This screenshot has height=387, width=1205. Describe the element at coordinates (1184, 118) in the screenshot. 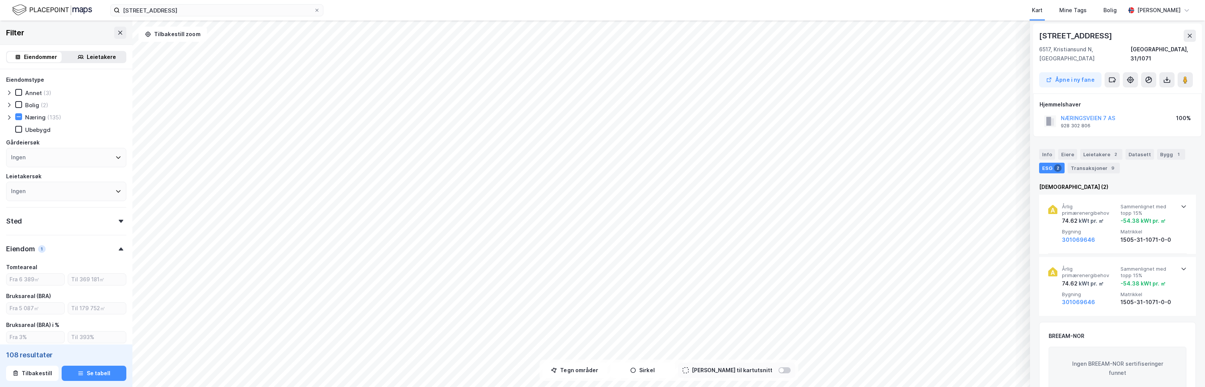

I see `div: 100%` at that location.